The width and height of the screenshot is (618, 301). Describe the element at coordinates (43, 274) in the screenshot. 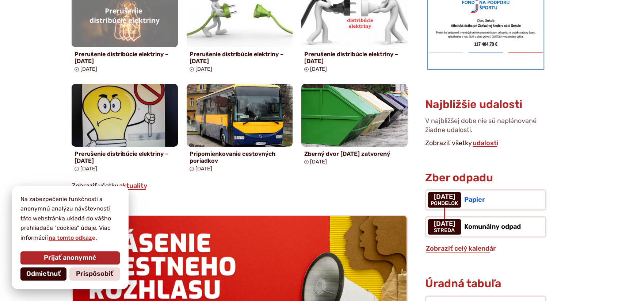

I see `span: Odmietnuť` at that location.